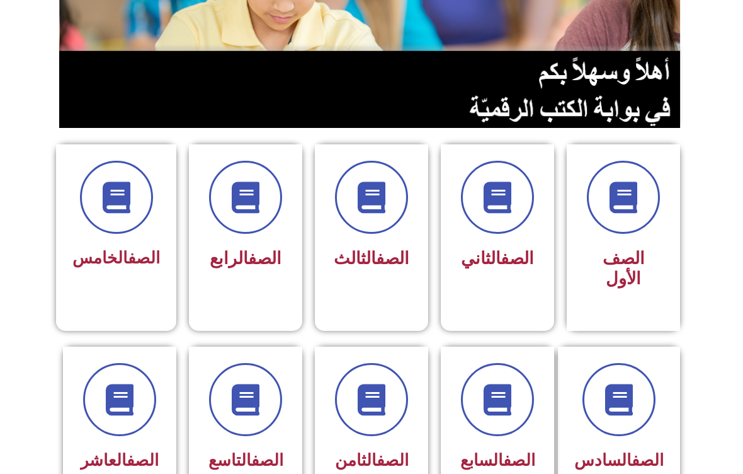  I want to click on span: الصف الأول, so click(624, 268).